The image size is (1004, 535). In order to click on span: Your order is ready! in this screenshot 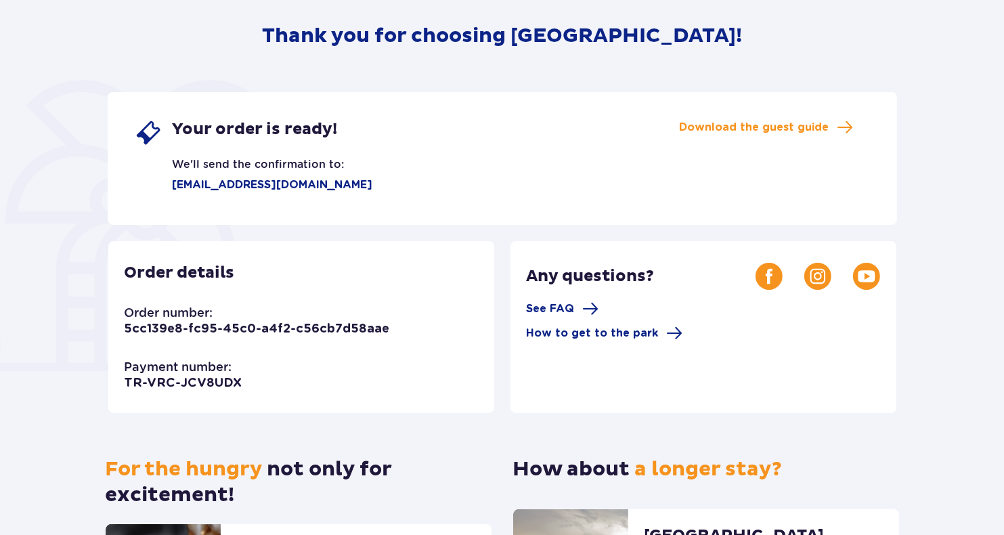, I will do `click(255, 129)`.